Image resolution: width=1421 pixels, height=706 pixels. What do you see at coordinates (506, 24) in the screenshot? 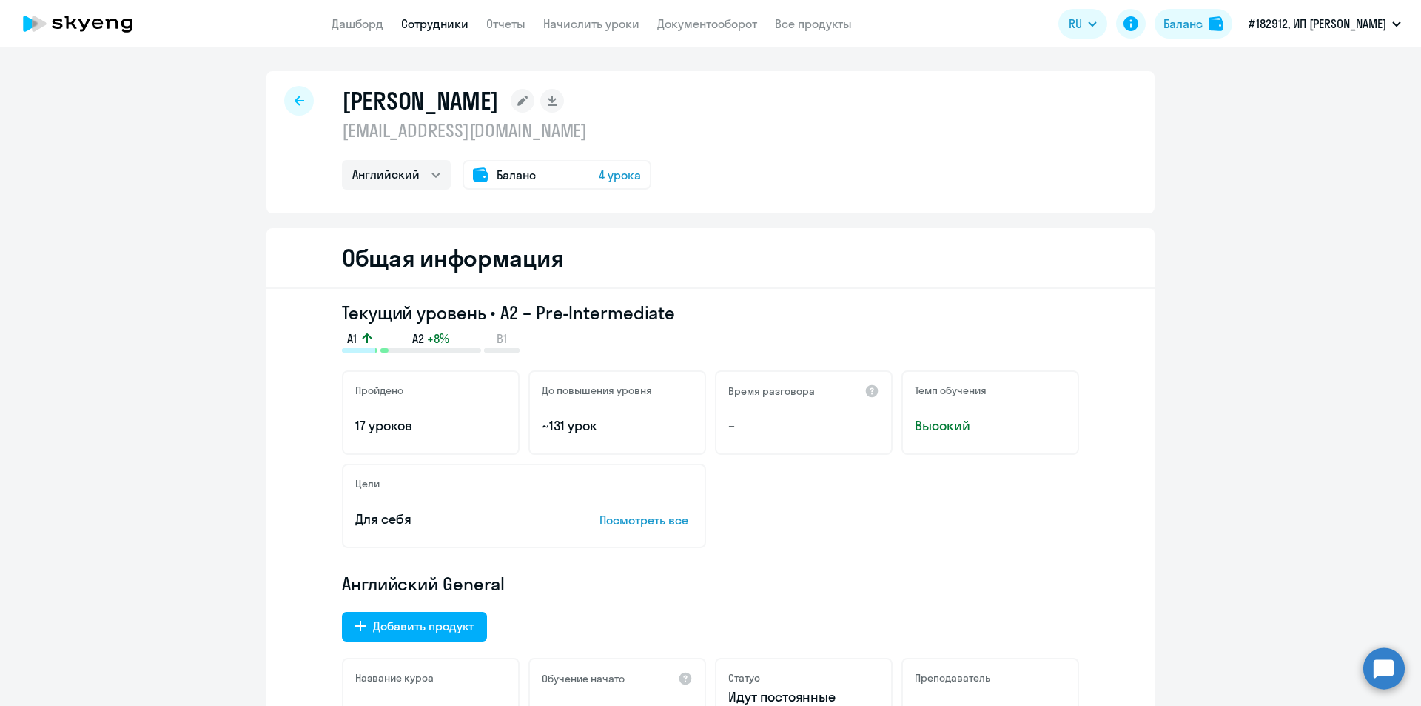
I see `a: Отчеты` at bounding box center [506, 24].